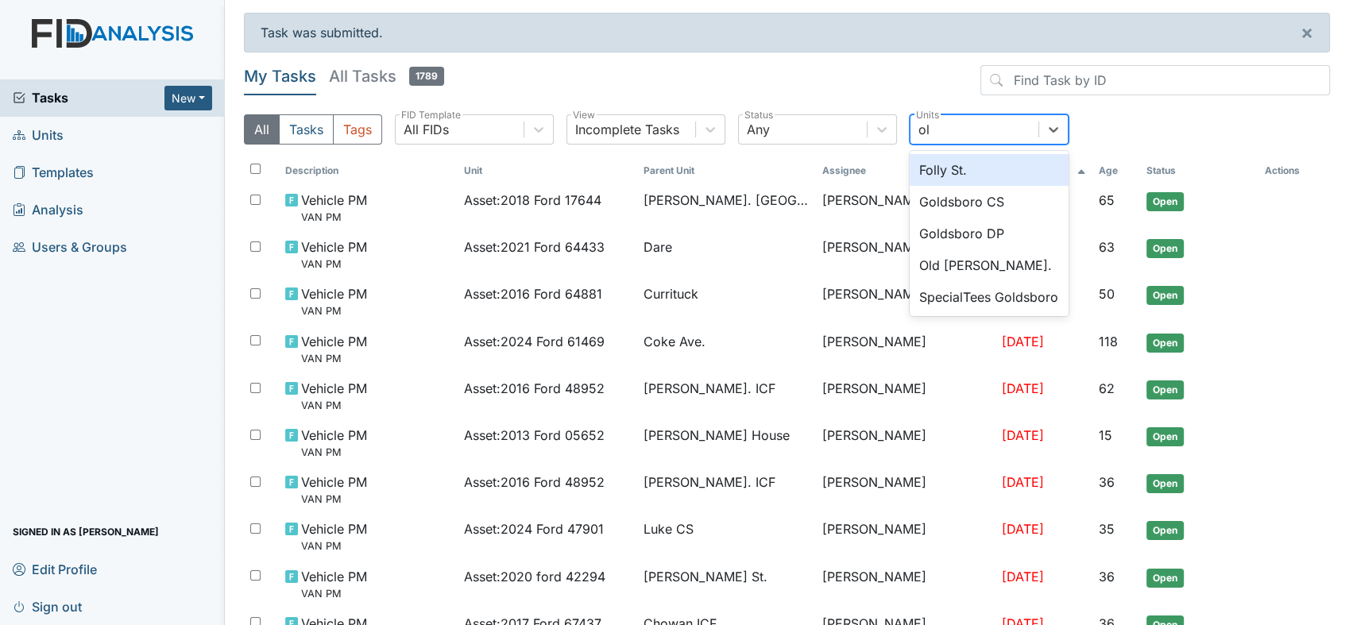  What do you see at coordinates (280, 76) in the screenshot?
I see `h5: My Tasks` at bounding box center [280, 76].